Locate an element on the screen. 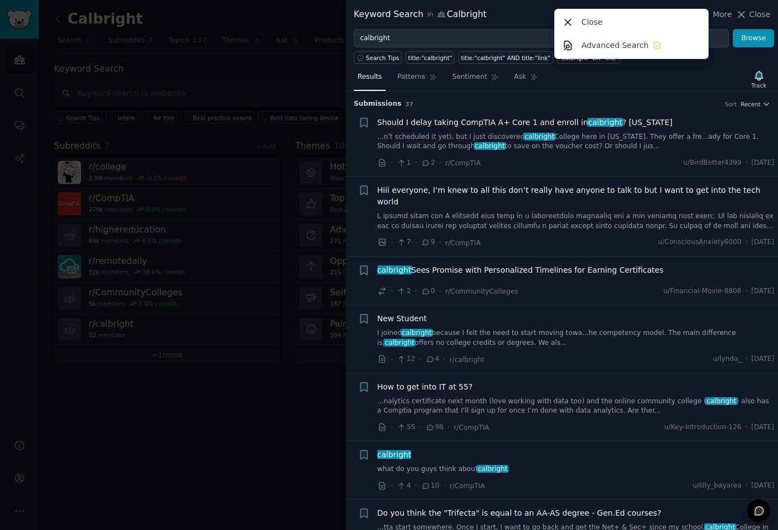 The image size is (778, 530). span: 37 is located at coordinates (410, 104).